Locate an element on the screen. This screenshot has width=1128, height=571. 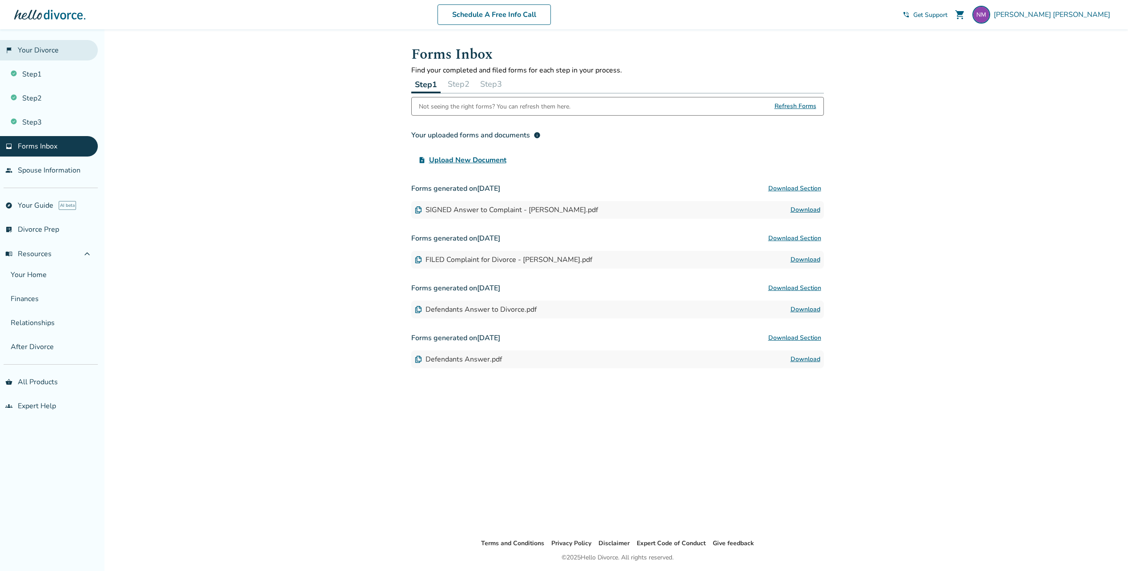
span: Refresh Forms is located at coordinates (796, 106).